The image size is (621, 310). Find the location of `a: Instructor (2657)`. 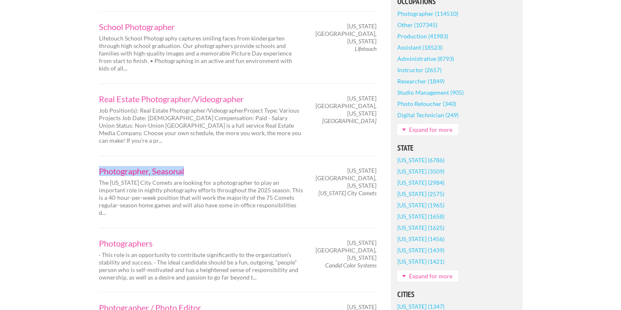

a: Instructor (2657) is located at coordinates (419, 70).